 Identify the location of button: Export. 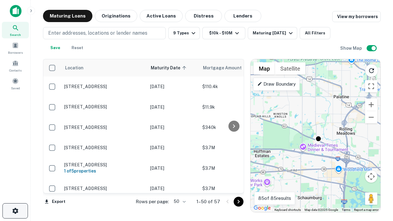
(55, 202).